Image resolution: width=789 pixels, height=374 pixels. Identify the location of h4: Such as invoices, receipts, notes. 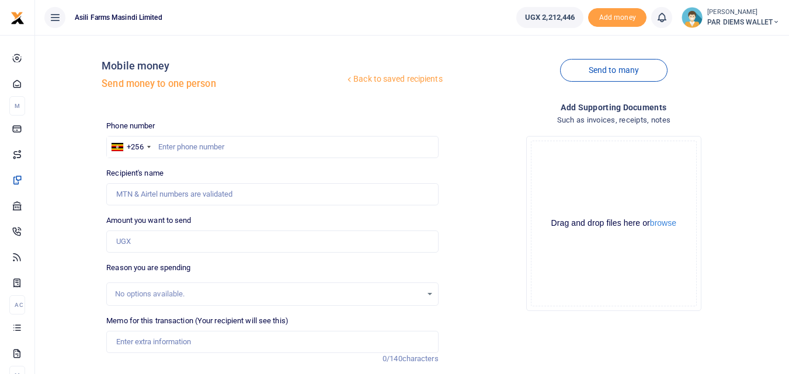
(614, 120).